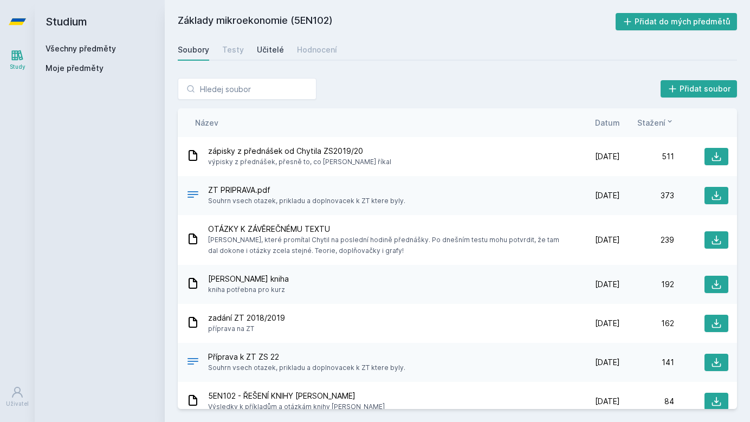  Describe the element at coordinates (307, 190) in the screenshot. I see `span: ZT PRIPRAVA.pdf` at that location.